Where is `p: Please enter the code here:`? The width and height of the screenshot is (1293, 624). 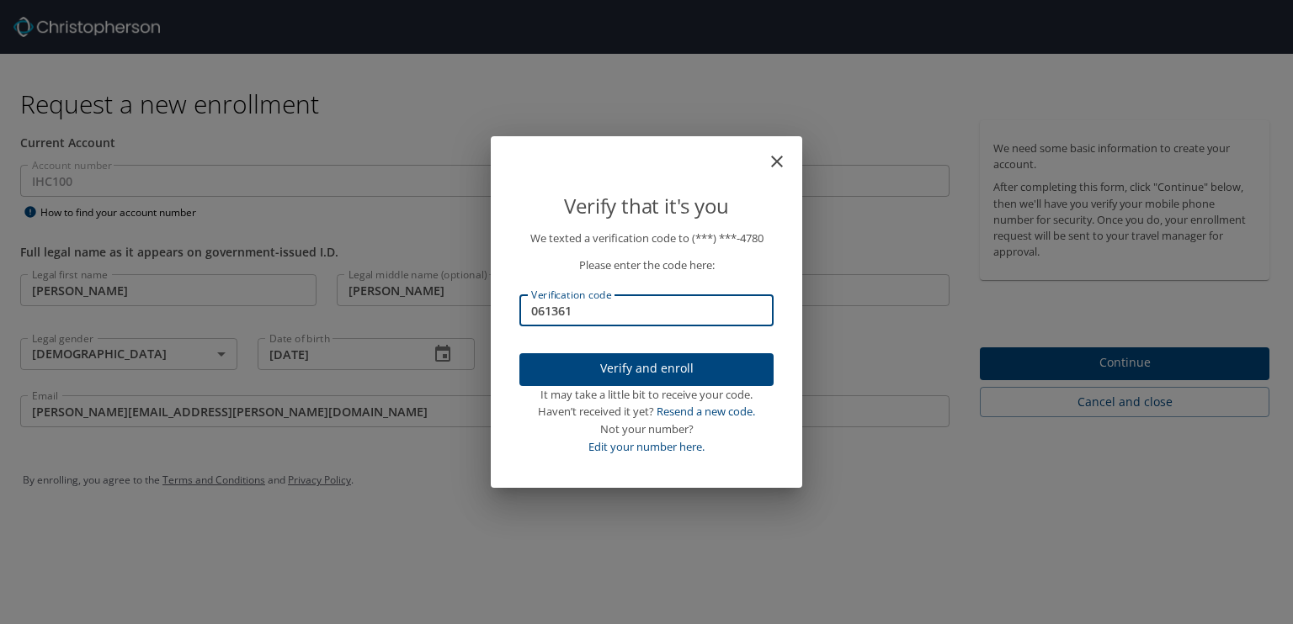
p: Please enter the code here: is located at coordinates (646, 265).